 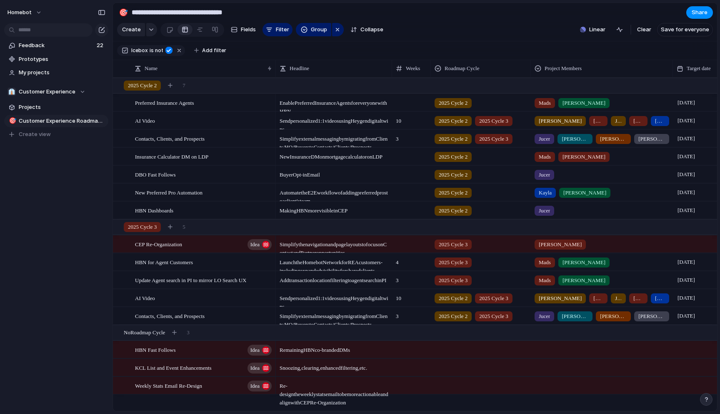 I want to click on span: Fields, so click(x=248, y=30).